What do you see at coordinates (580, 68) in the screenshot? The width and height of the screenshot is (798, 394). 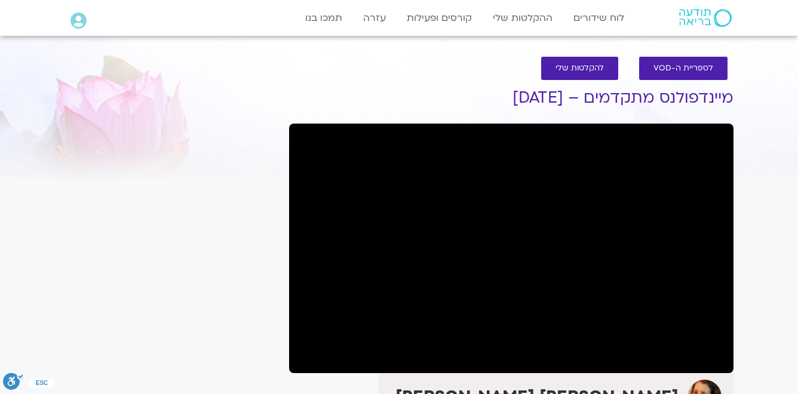 I see `a: להקלטות שלי` at bounding box center [580, 68].